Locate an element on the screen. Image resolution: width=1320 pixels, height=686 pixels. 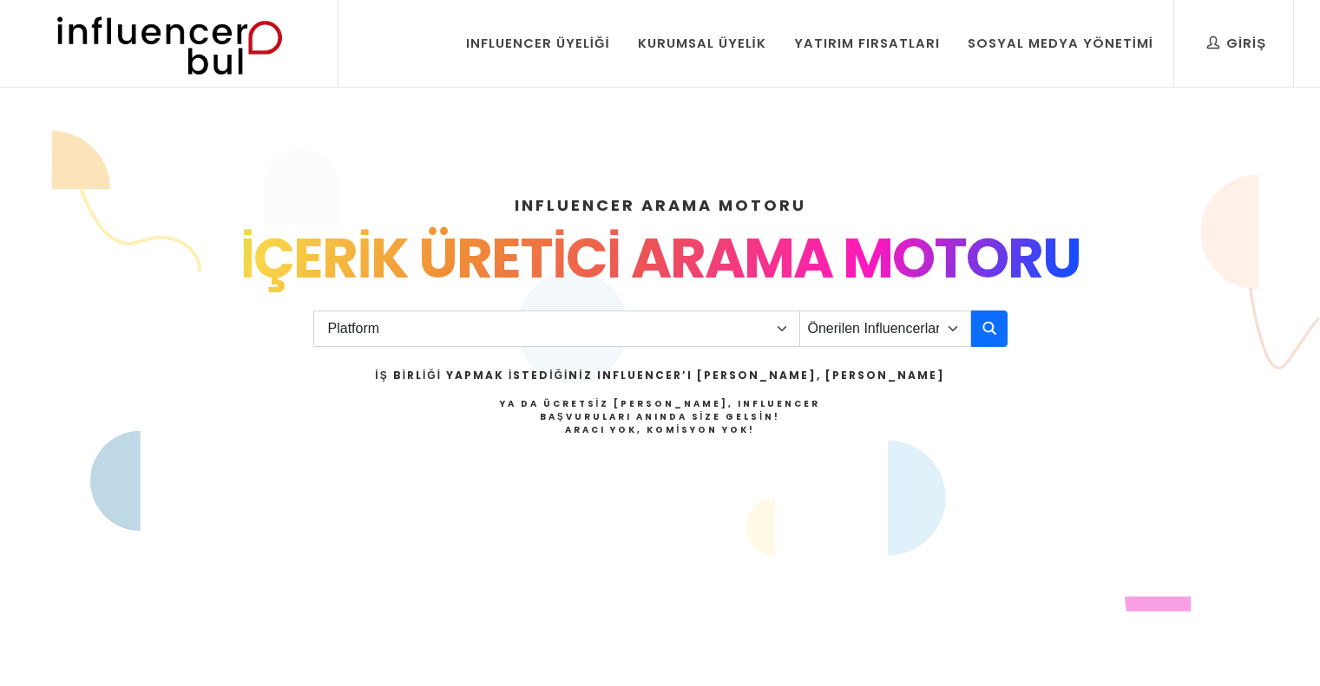
div: Sosyal Medya Yönetimi is located at coordinates (1060, 43).